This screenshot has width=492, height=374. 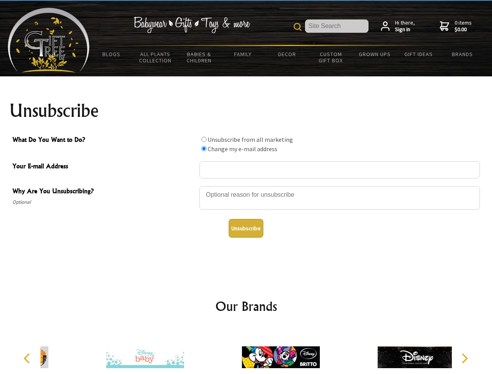 What do you see at coordinates (463, 26) in the screenshot?
I see `span: 0 items` at bounding box center [463, 26].